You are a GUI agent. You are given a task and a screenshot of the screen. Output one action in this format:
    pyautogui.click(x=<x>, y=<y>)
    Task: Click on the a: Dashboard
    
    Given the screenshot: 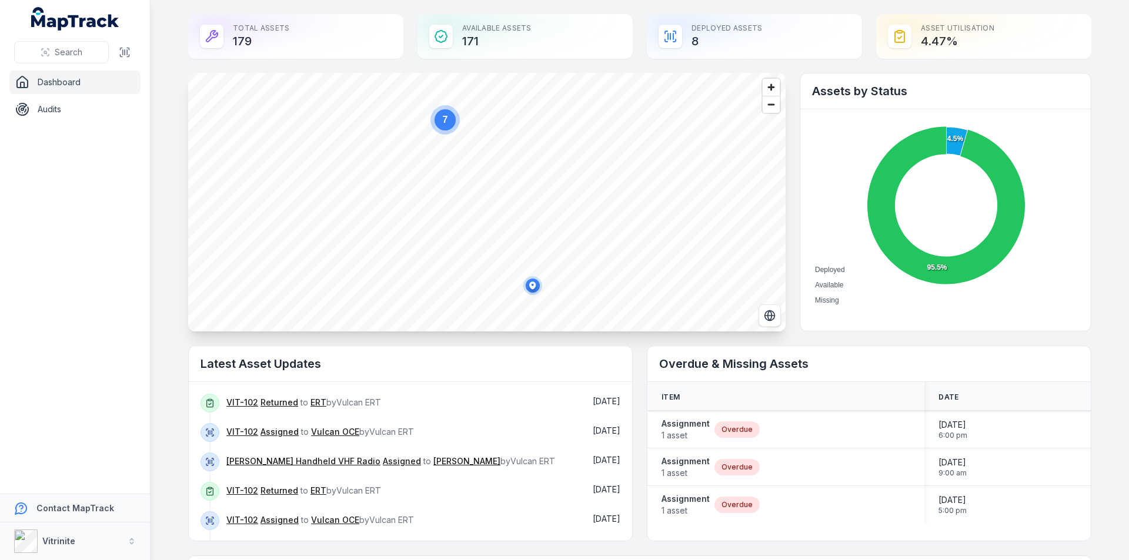 What is the action you would take?
    pyautogui.click(x=75, y=82)
    